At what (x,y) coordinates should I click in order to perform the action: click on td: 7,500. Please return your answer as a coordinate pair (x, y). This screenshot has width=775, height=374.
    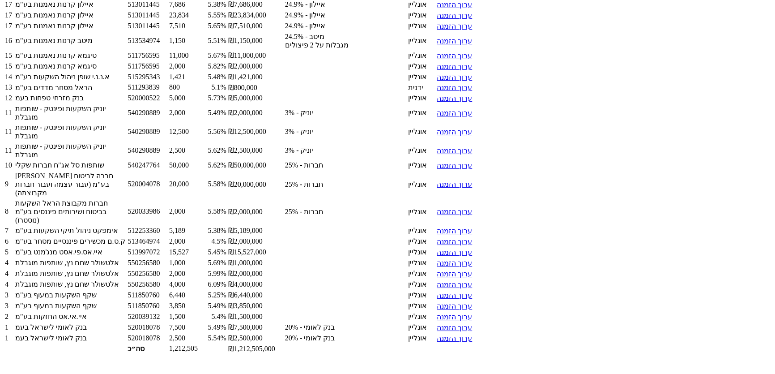
    Looking at the image, I should click on (186, 327).